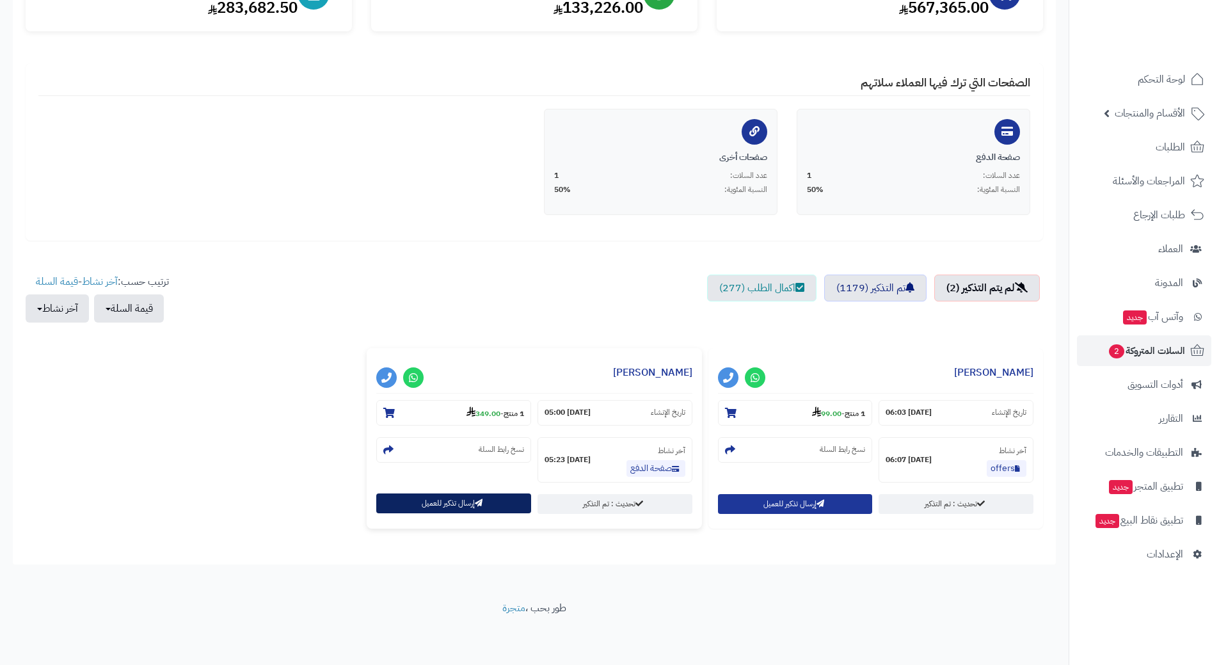 Image resolution: width=1219 pixels, height=665 pixels. I want to click on span: الإعدادات, so click(1165, 554).